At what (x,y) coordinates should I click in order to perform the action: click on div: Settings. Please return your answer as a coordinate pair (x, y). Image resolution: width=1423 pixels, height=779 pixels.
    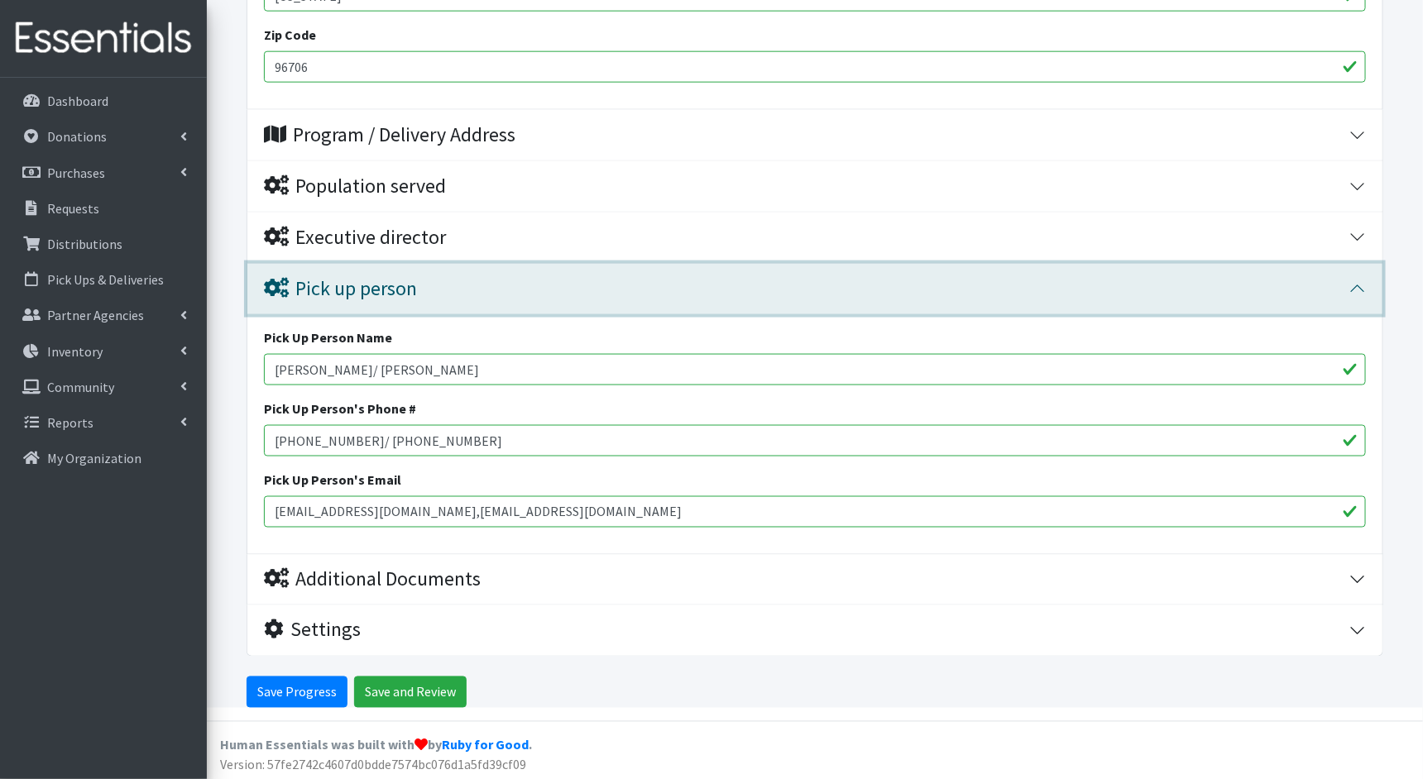
    Looking at the image, I should click on (312, 630).